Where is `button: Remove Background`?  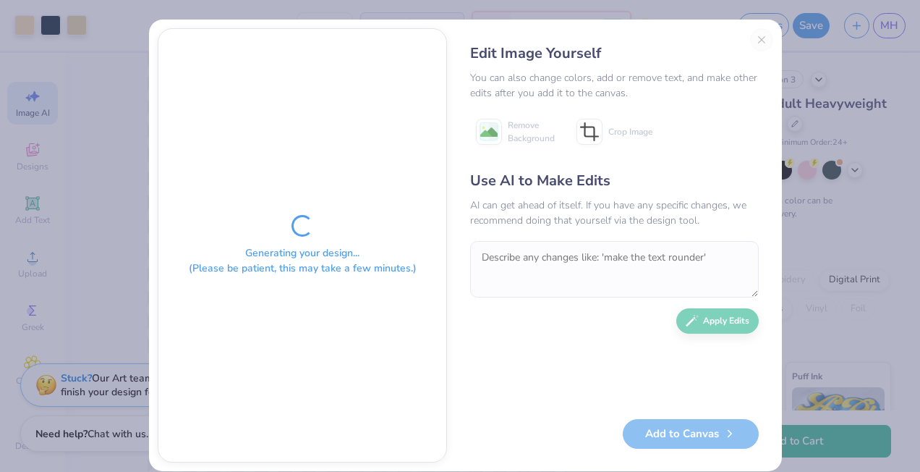
button: Remove Background is located at coordinates (515, 132).